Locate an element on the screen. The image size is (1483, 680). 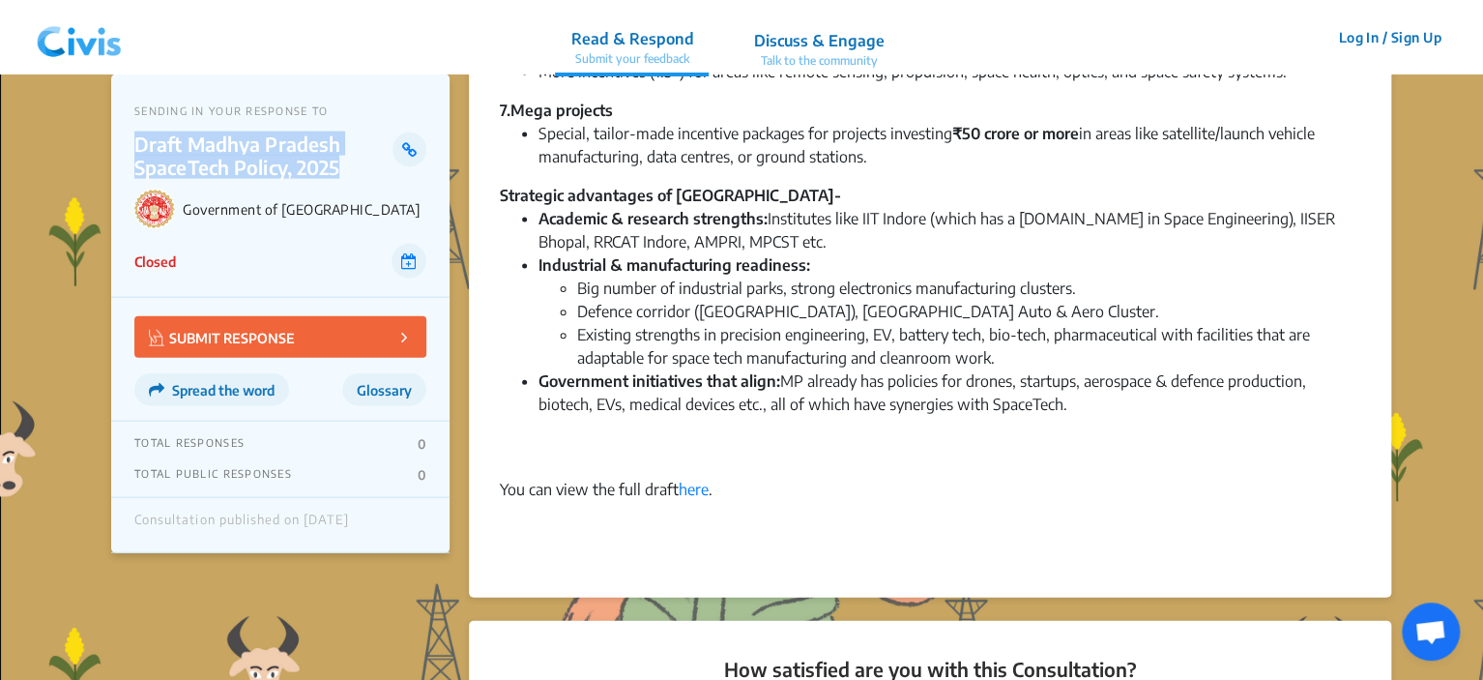
strong: ₹50 crore or more is located at coordinates (1015, 133).